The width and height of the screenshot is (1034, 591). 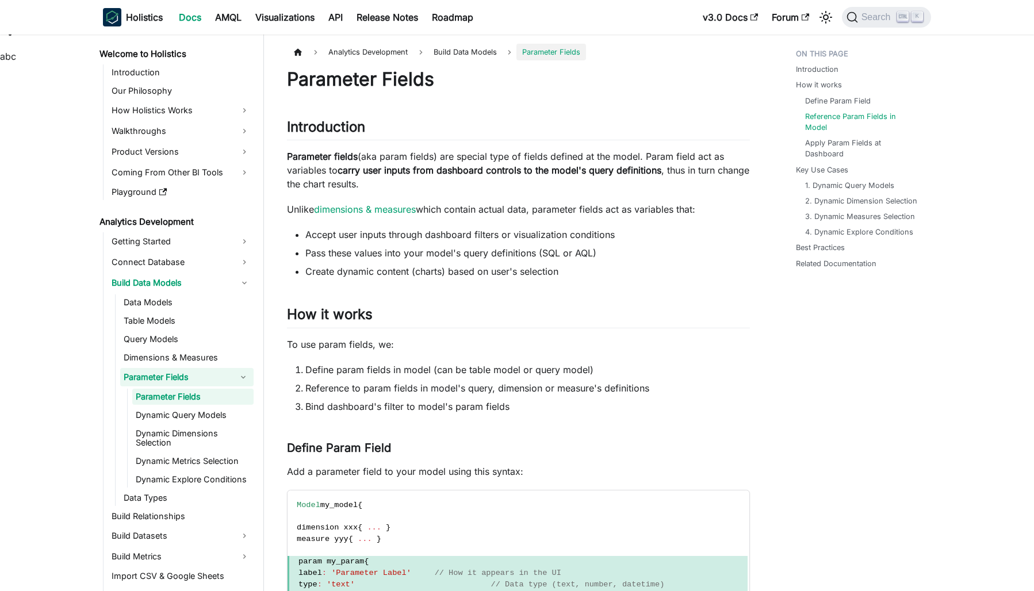 I want to click on a: Roadmap, so click(x=453, y=17).